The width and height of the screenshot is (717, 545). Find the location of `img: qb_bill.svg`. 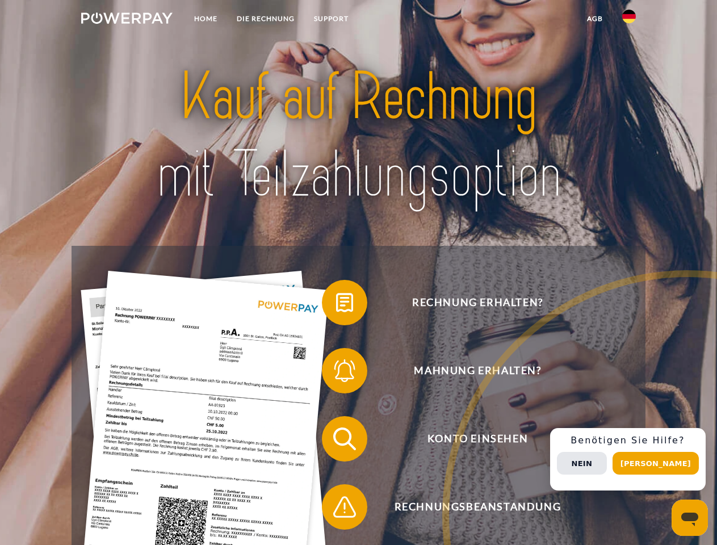

img: qb_bill.svg is located at coordinates (345, 303).